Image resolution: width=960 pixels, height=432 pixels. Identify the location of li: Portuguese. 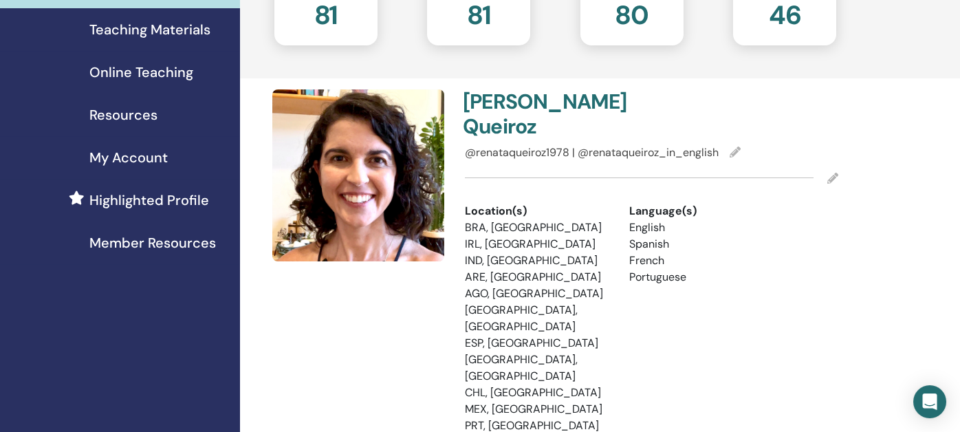
(701, 277).